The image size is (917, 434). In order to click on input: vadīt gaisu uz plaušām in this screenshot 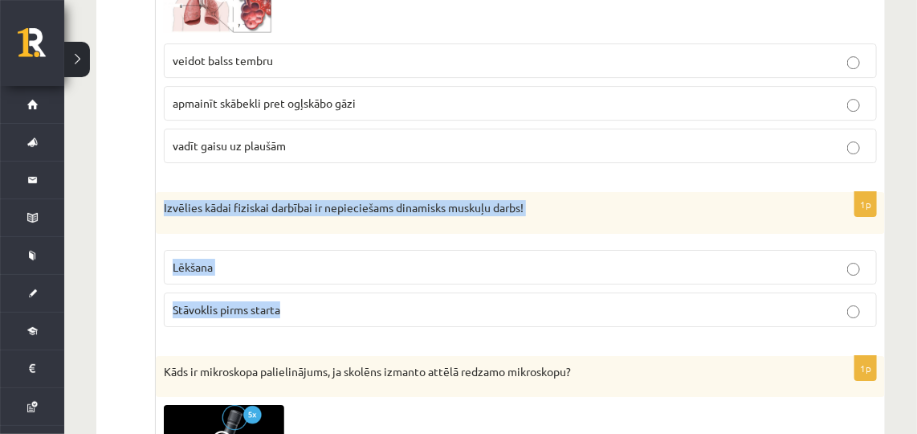, I will do `click(854, 148)`.